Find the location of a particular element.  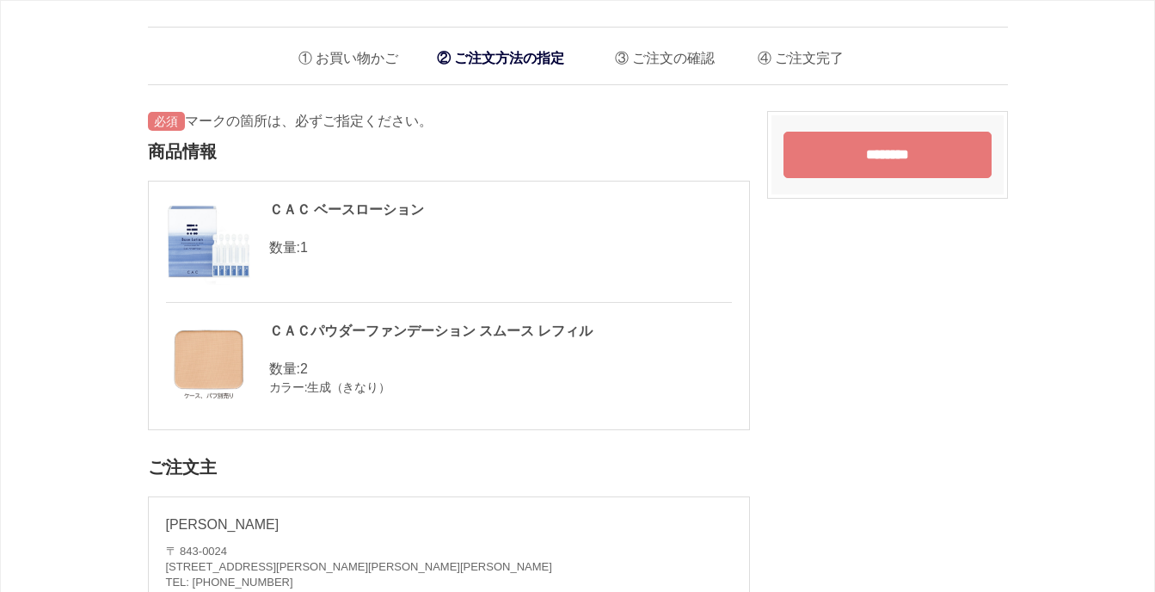

h2: 商品情報 is located at coordinates (449, 151).